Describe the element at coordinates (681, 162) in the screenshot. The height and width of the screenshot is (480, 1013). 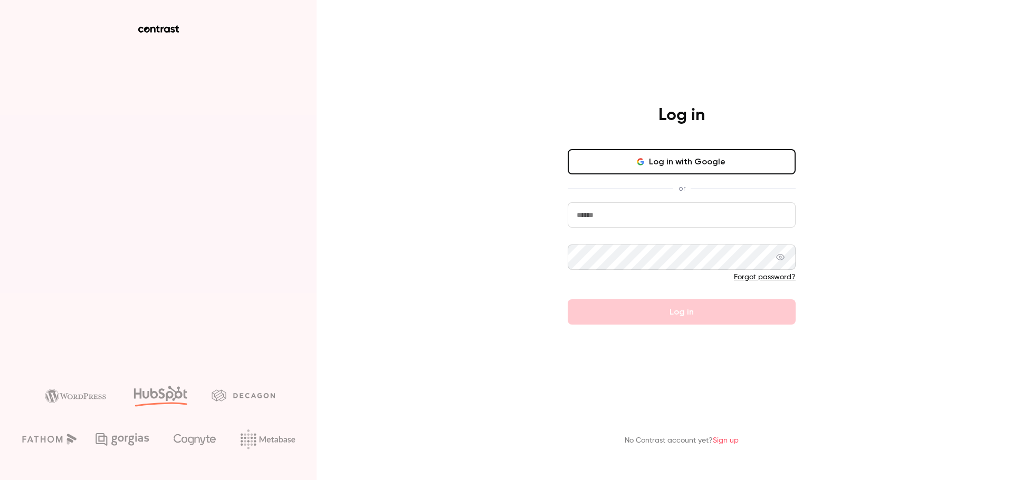
I see `button: Log in with Google` at that location.